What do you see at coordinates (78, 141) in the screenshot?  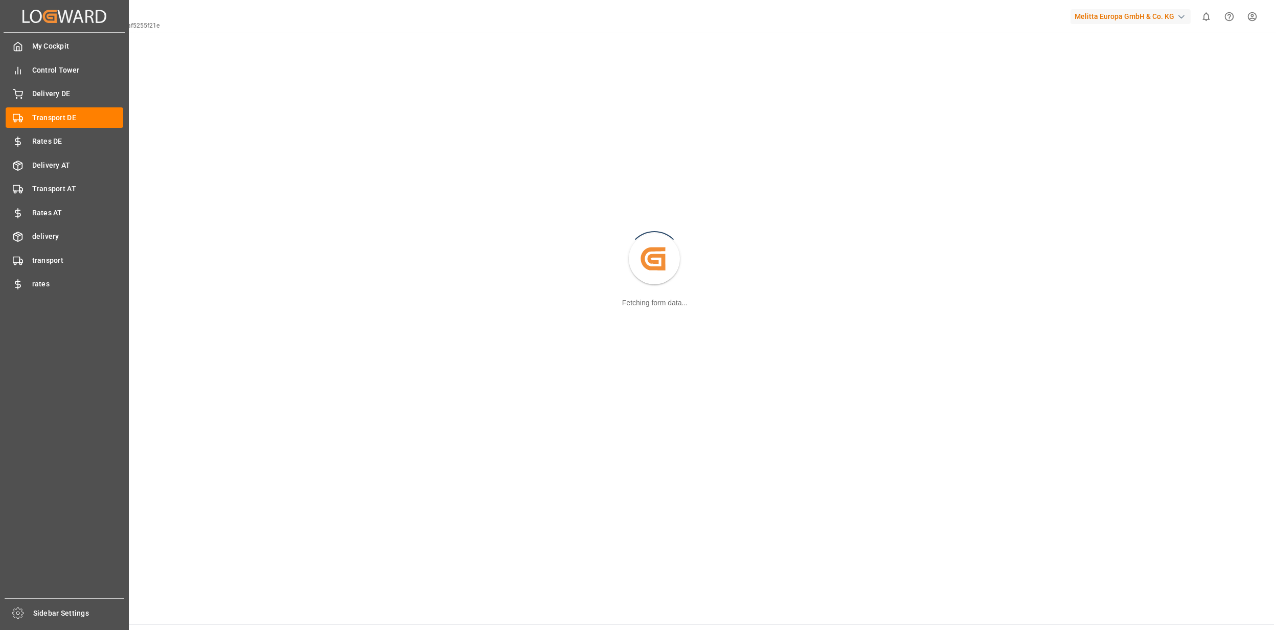 I see `span: Rates DE` at bounding box center [78, 141].